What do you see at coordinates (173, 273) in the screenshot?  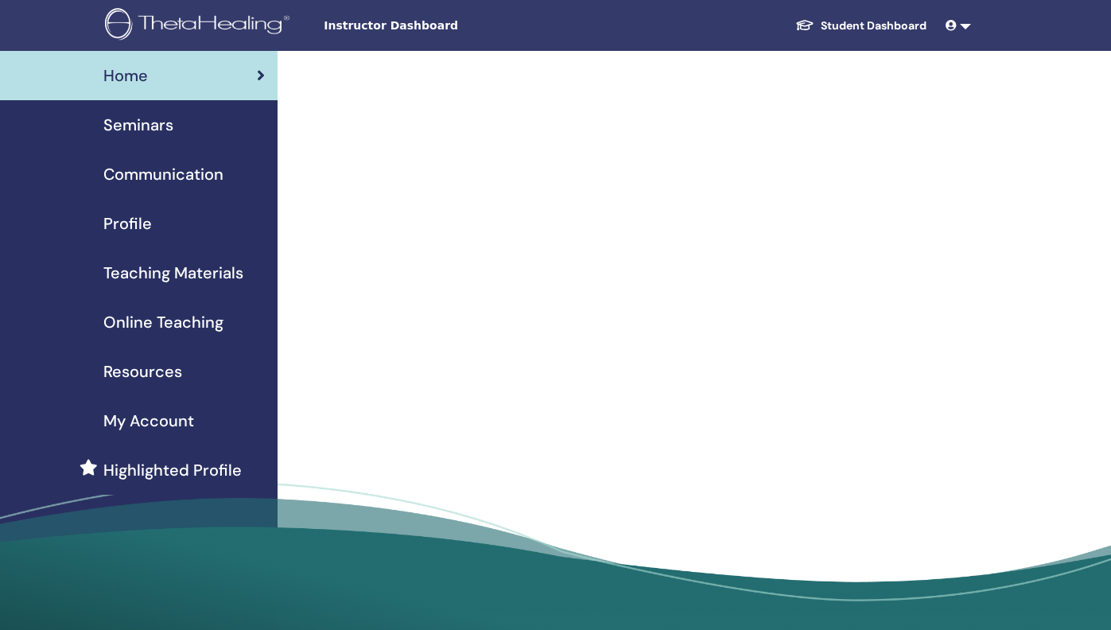 I see `span: Teaching Materials` at bounding box center [173, 273].